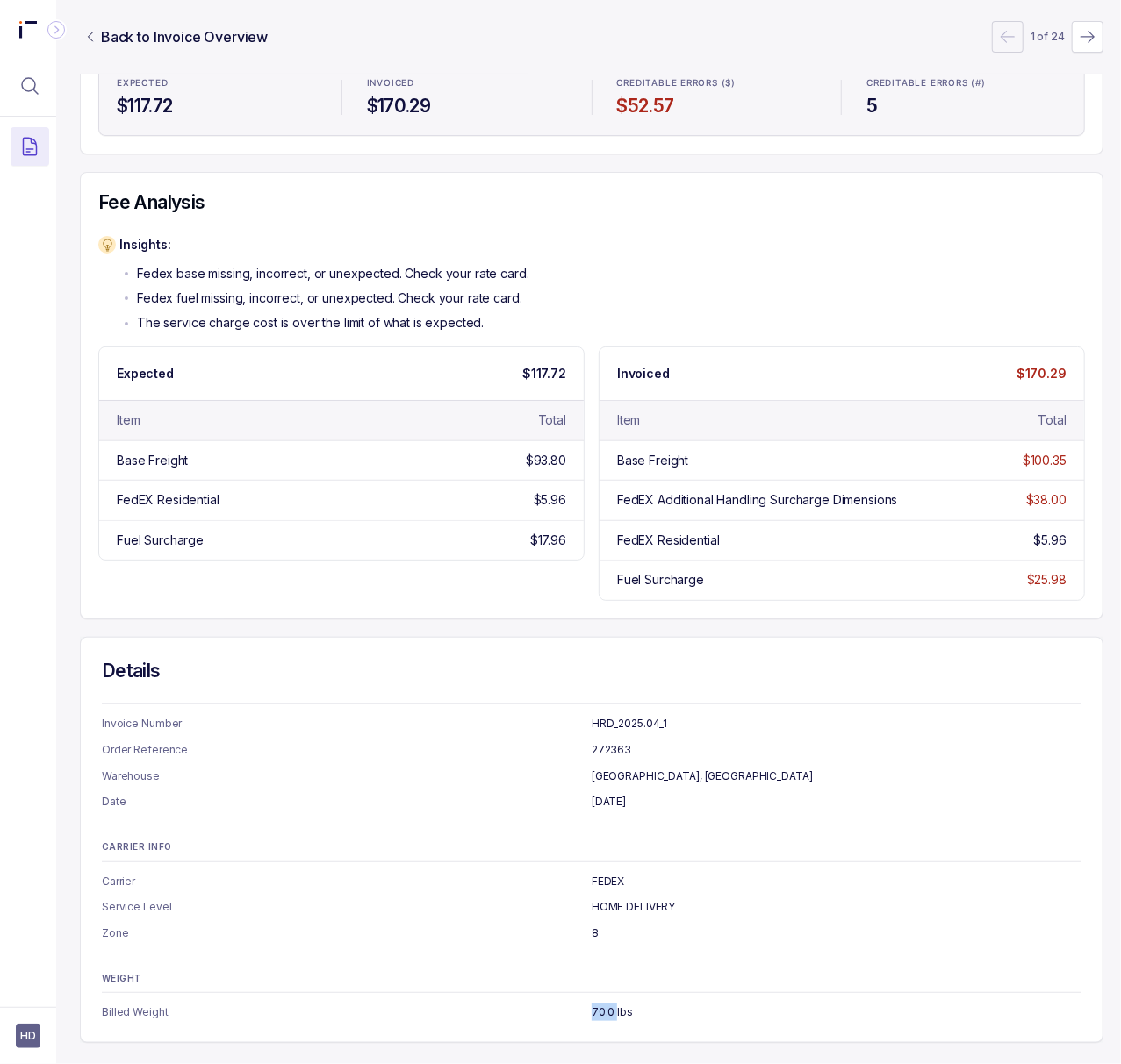 This screenshot has height=1064, width=1121. I want to click on p: The service charge cost is over the limit of what is expected., so click(310, 323).